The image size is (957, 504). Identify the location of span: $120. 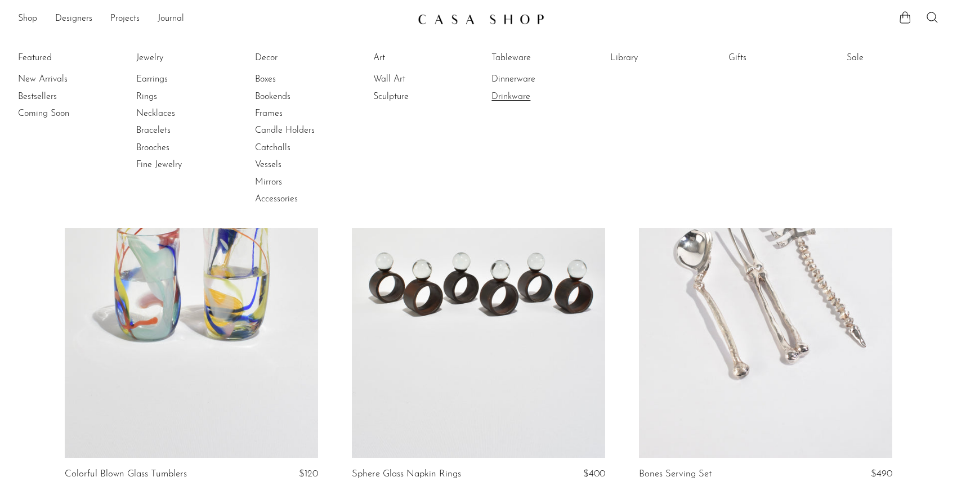
(308, 474).